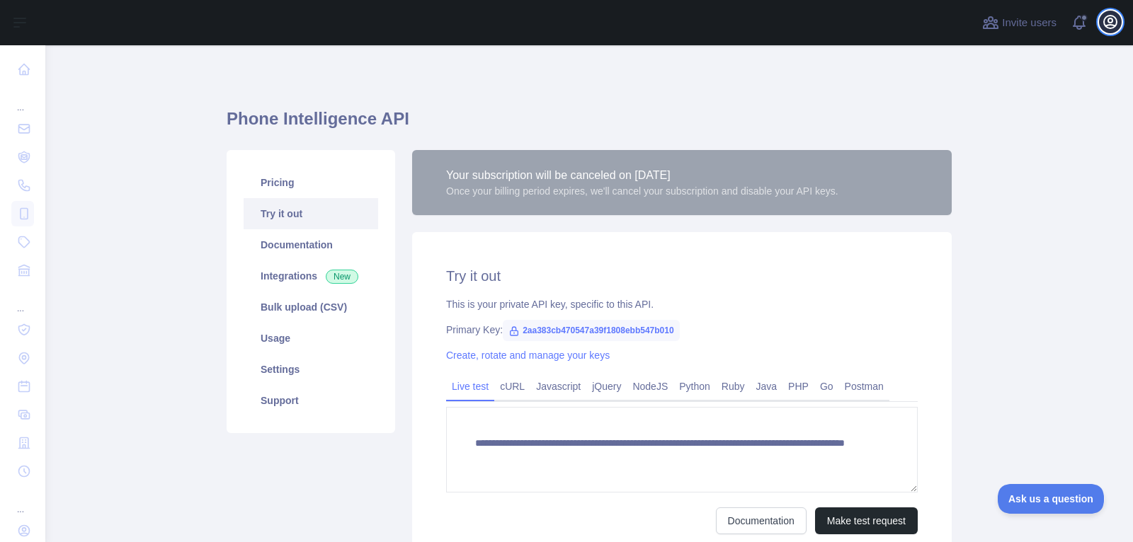  Describe the element at coordinates (1019, 23) in the screenshot. I see `button: Invite users` at that location.